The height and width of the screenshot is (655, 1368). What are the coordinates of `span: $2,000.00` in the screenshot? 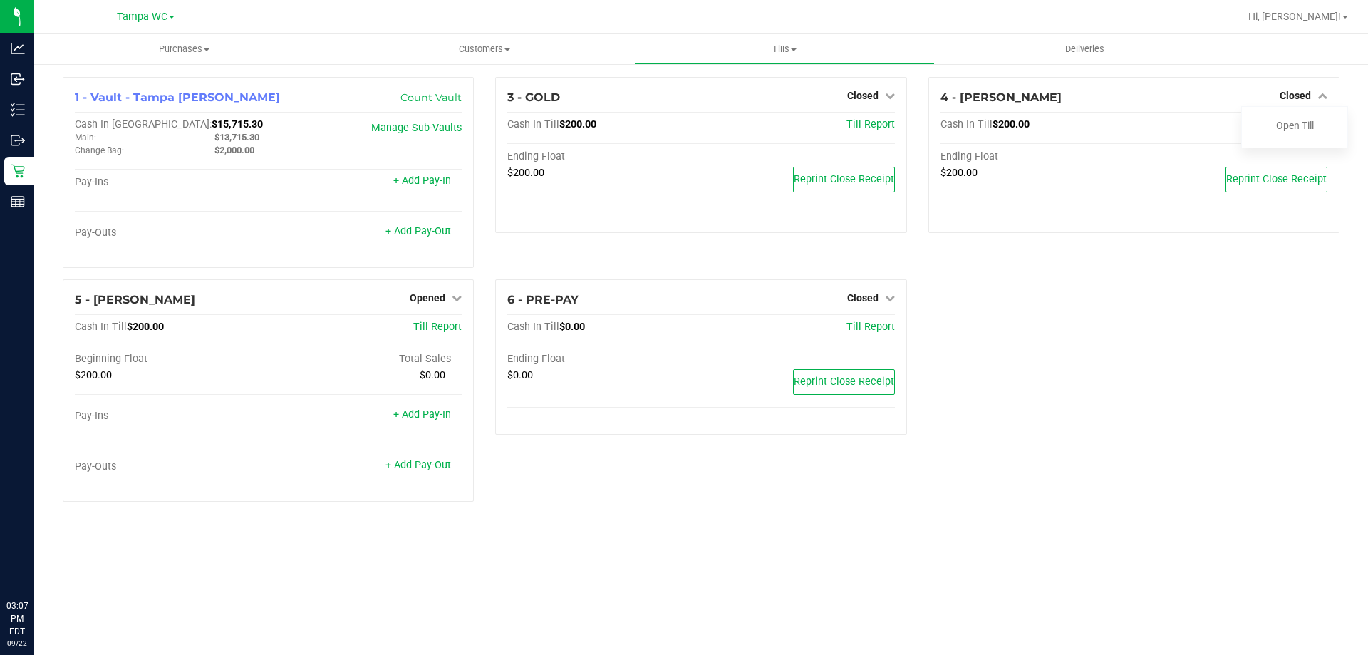 It's located at (234, 150).